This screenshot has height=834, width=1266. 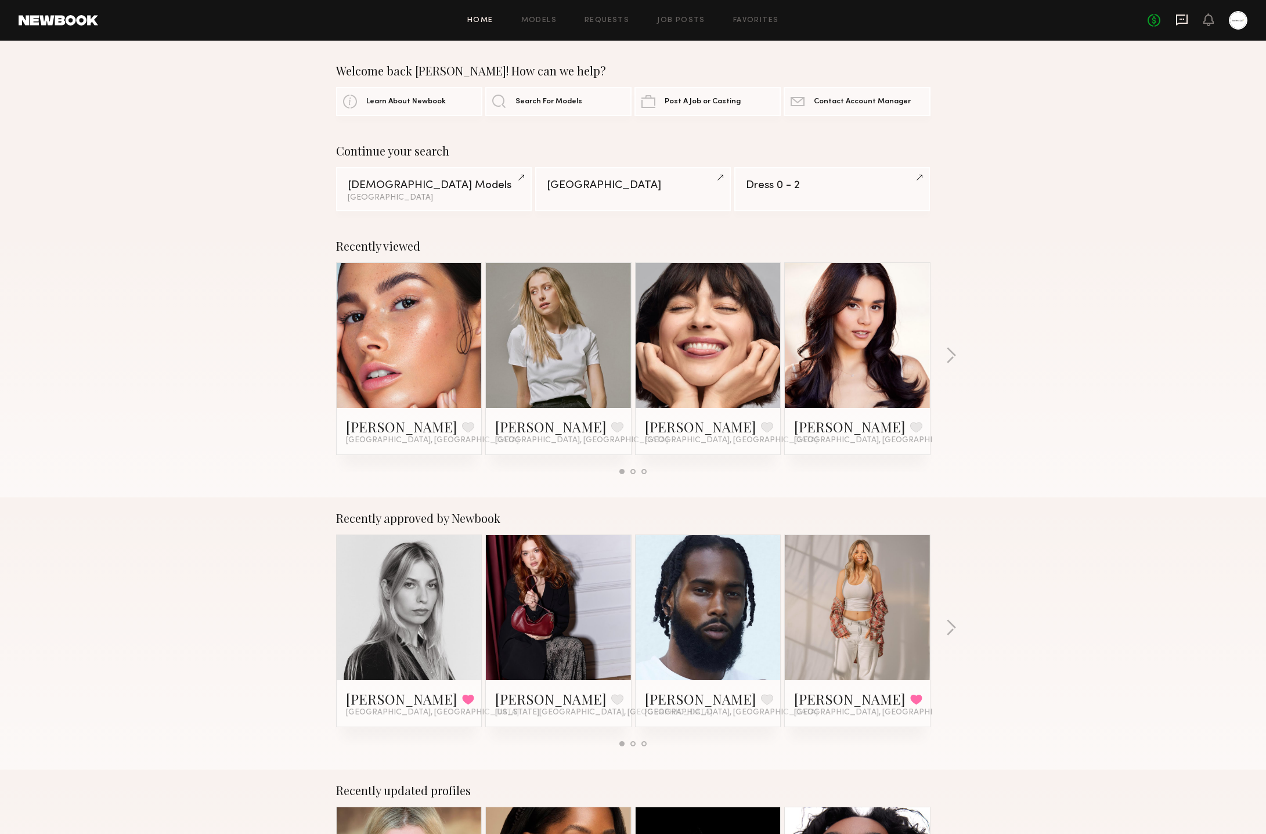 I want to click on div: Recently approved by Newbook, so click(x=633, y=518).